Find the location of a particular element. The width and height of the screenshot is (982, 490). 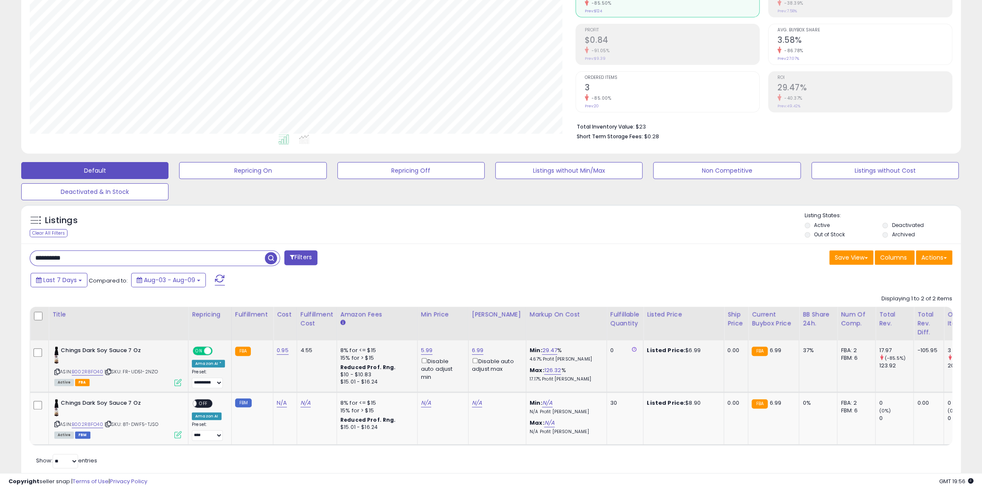

h2: 3 is located at coordinates (672, 88).